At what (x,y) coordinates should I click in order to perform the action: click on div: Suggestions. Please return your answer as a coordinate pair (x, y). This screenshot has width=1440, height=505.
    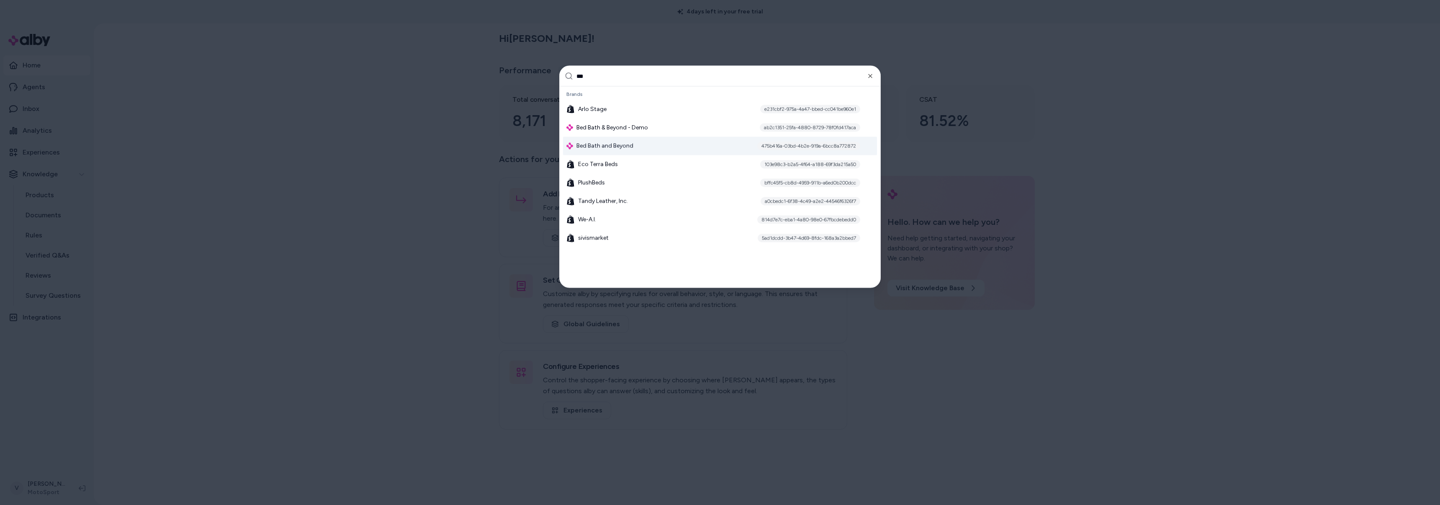
    Looking at the image, I should click on (720, 187).